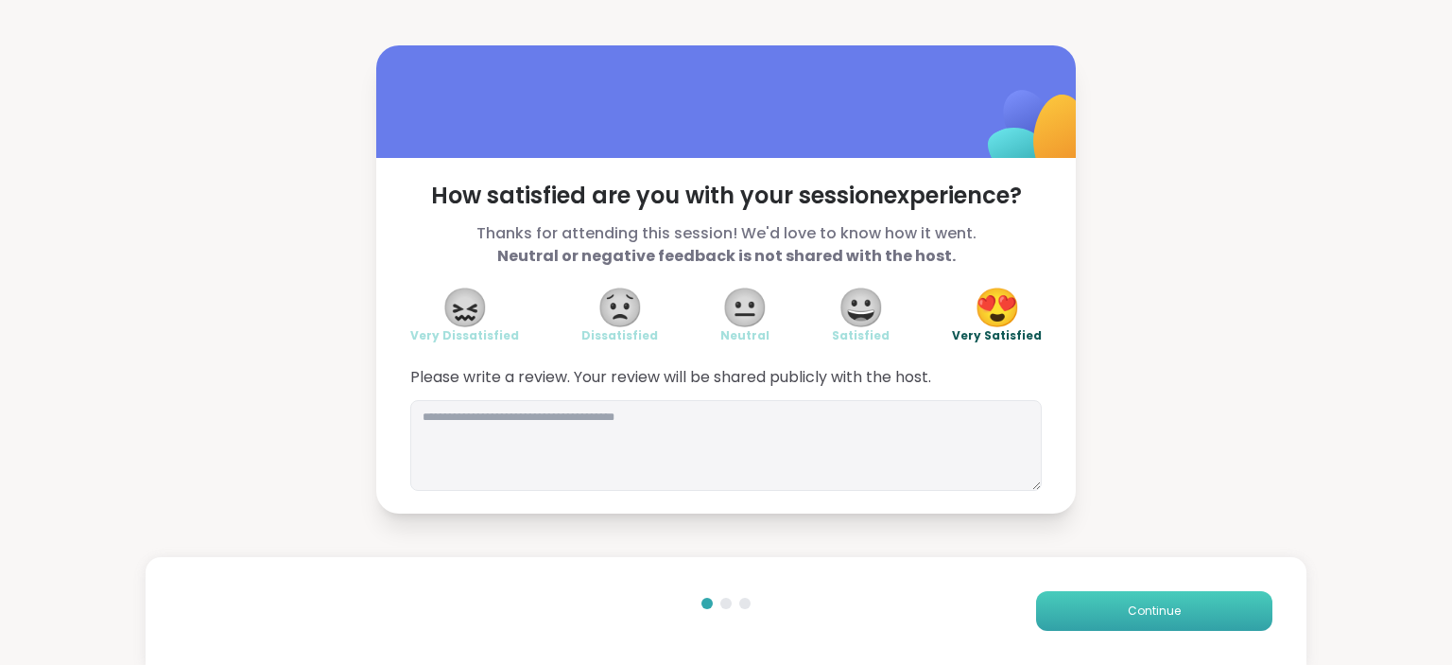 The height and width of the screenshot is (665, 1452). I want to click on span: Dissatisfied, so click(619, 336).